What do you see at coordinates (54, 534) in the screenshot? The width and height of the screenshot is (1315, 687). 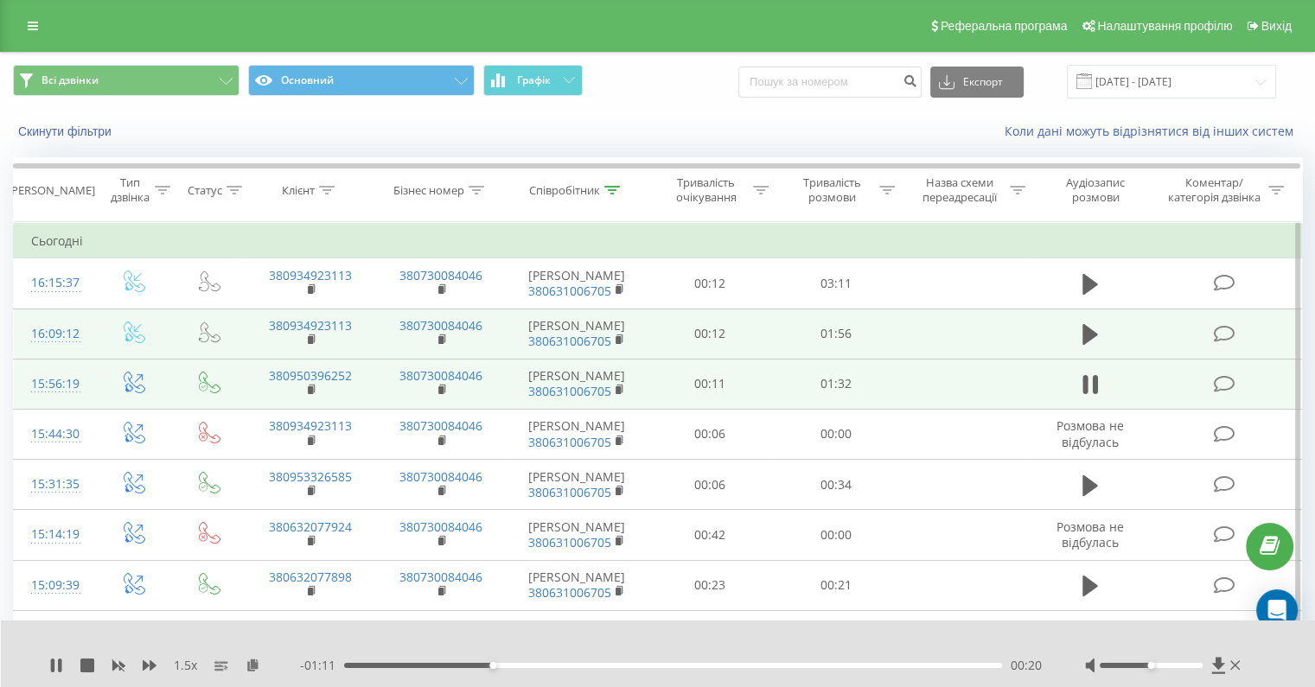 I see `div: 15:14:19` at bounding box center [54, 534].